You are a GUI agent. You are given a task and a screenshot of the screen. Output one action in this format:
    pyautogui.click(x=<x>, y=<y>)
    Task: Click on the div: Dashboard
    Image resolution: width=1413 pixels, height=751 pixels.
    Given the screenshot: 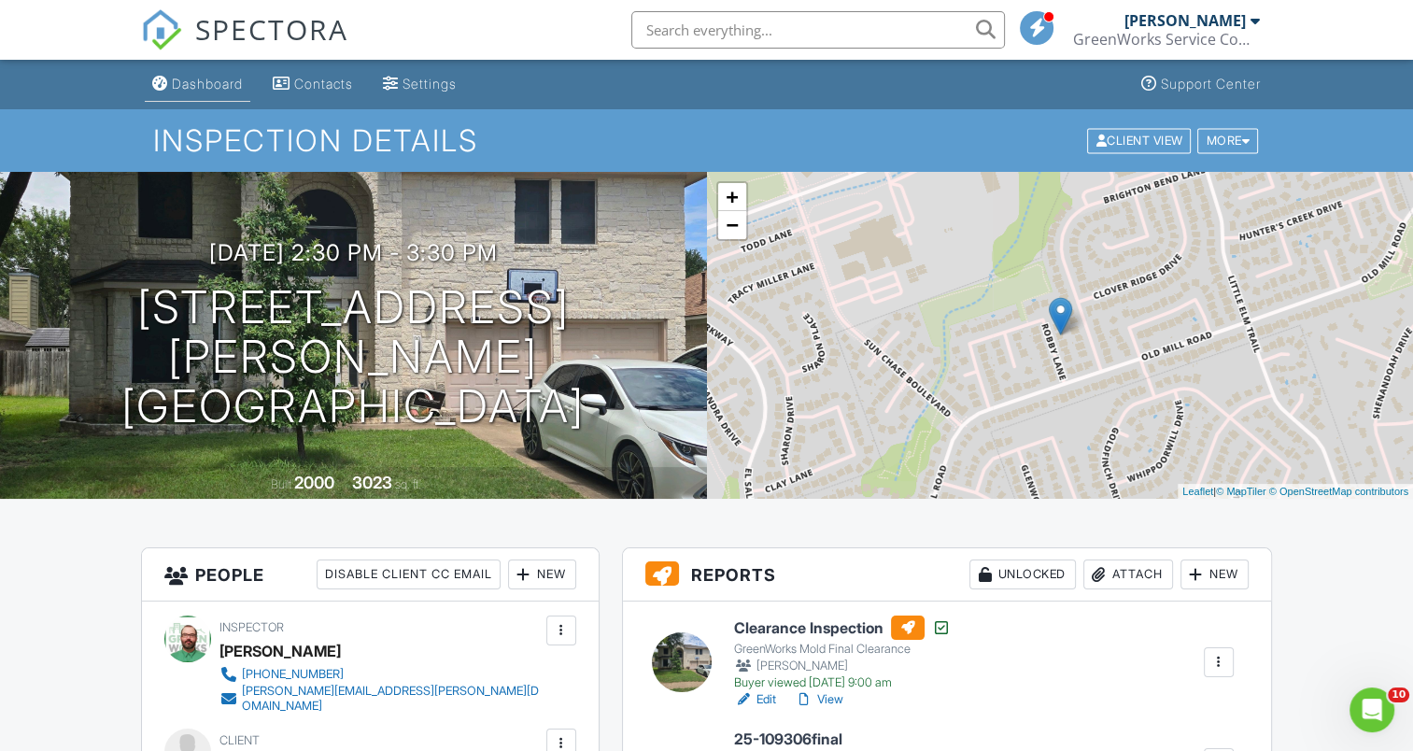 What is the action you would take?
    pyautogui.click(x=207, y=83)
    